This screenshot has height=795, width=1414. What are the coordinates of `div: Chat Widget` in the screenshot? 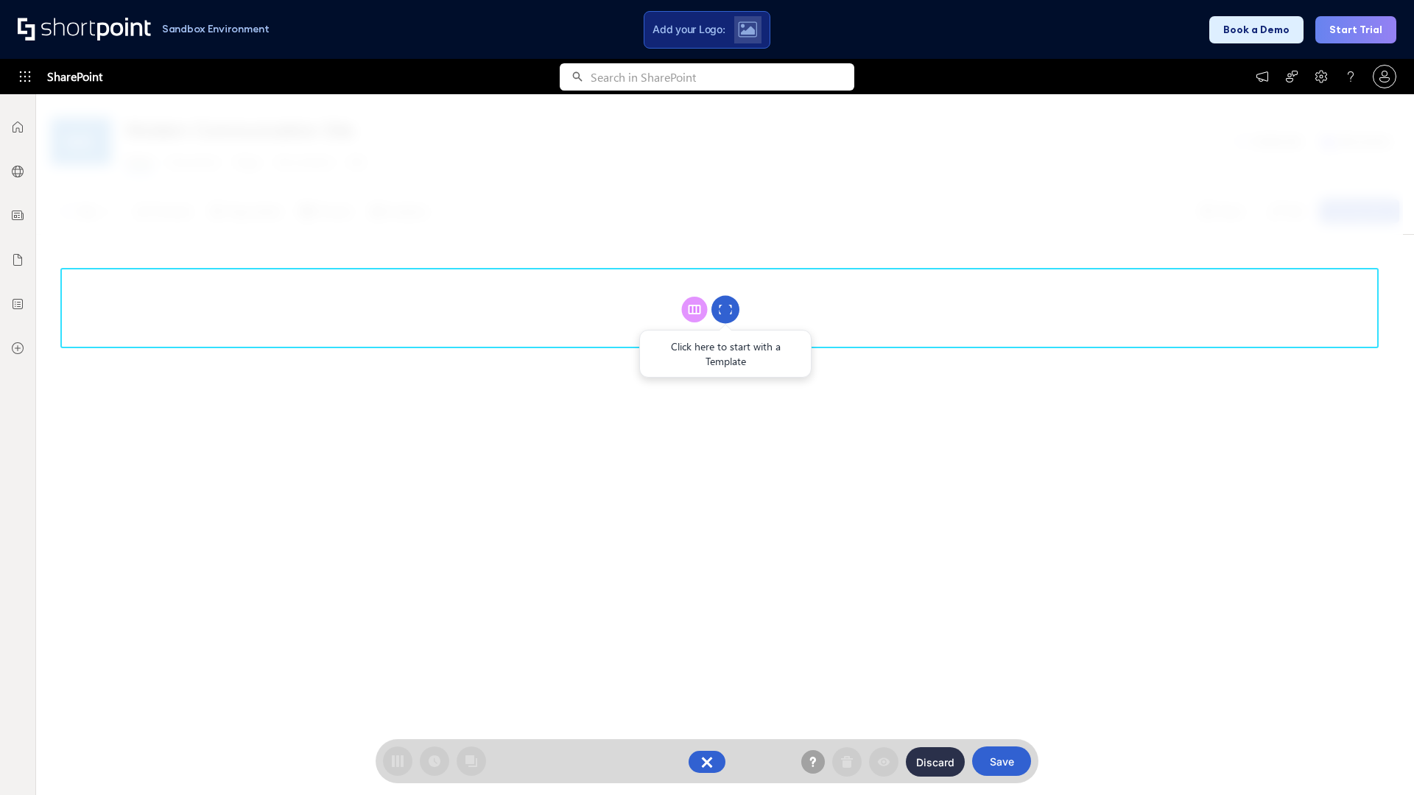 It's located at (1377, 760).